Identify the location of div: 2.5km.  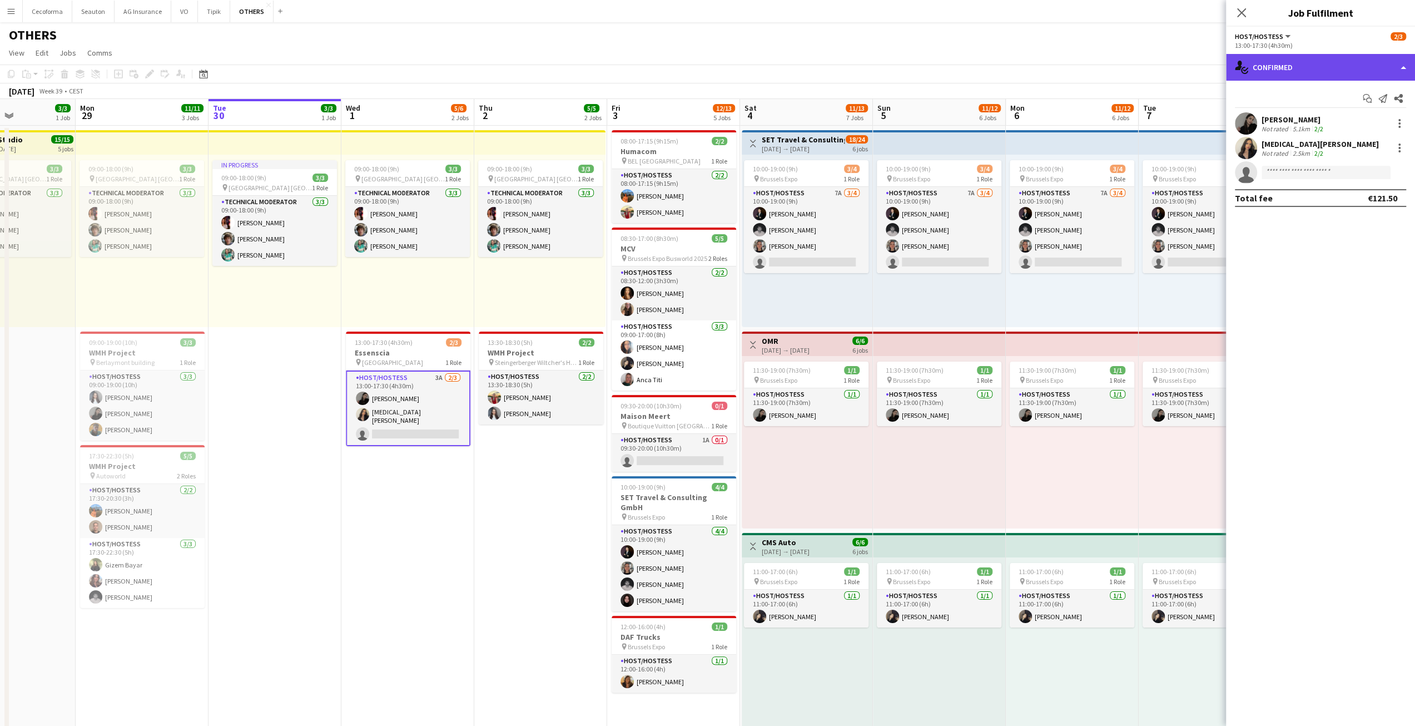
(1301, 153).